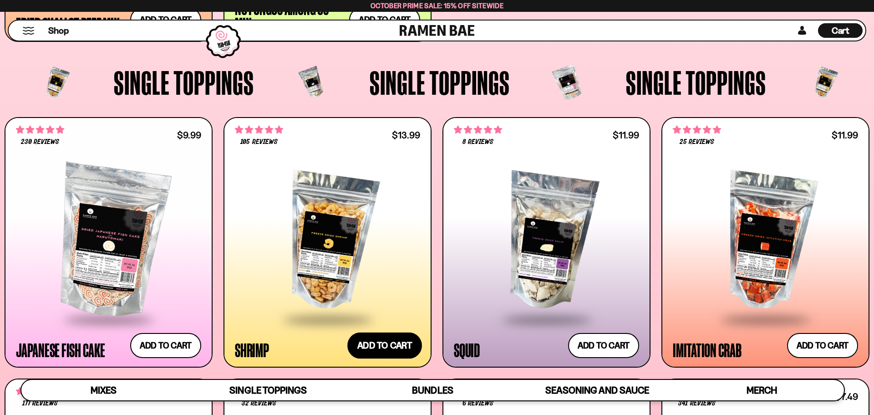 This screenshot has height=415, width=874. What do you see at coordinates (103, 390) in the screenshot?
I see `a: Mixes` at bounding box center [103, 390].